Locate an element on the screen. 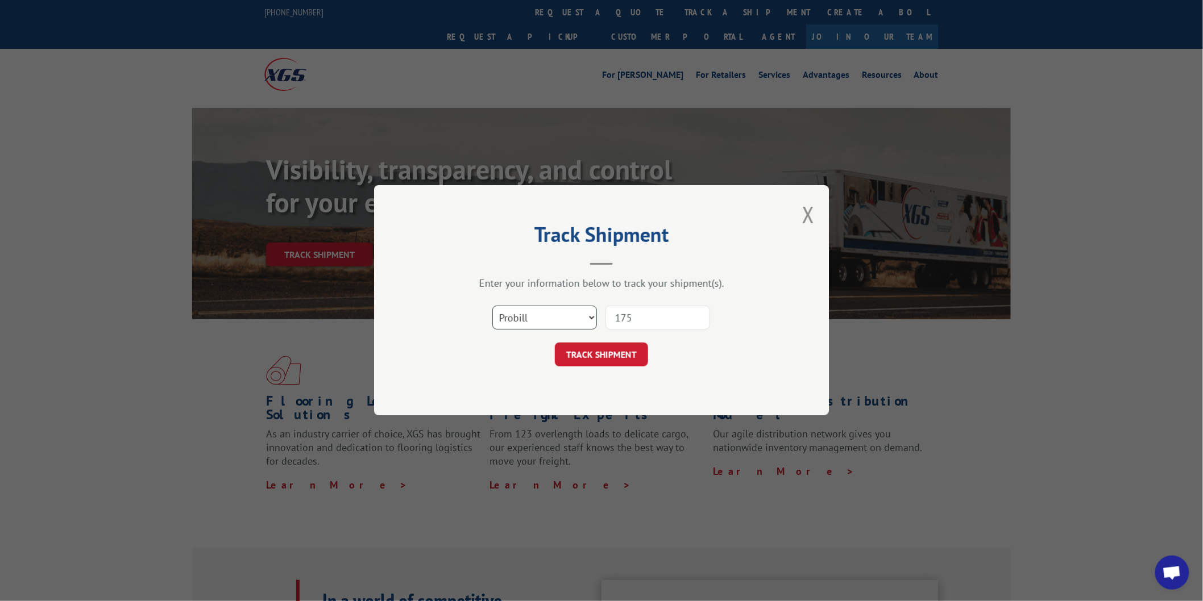  button: TRACK SHIPMENT is located at coordinates (601, 355).